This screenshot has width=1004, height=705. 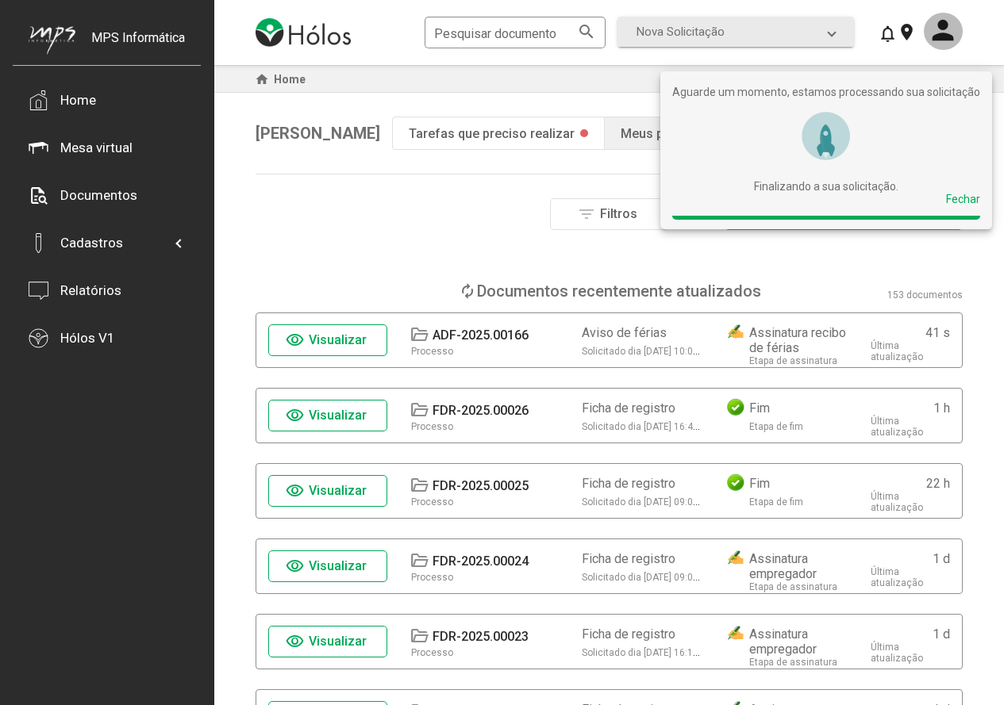 I want to click on img: logo-holos.png, so click(x=303, y=33).